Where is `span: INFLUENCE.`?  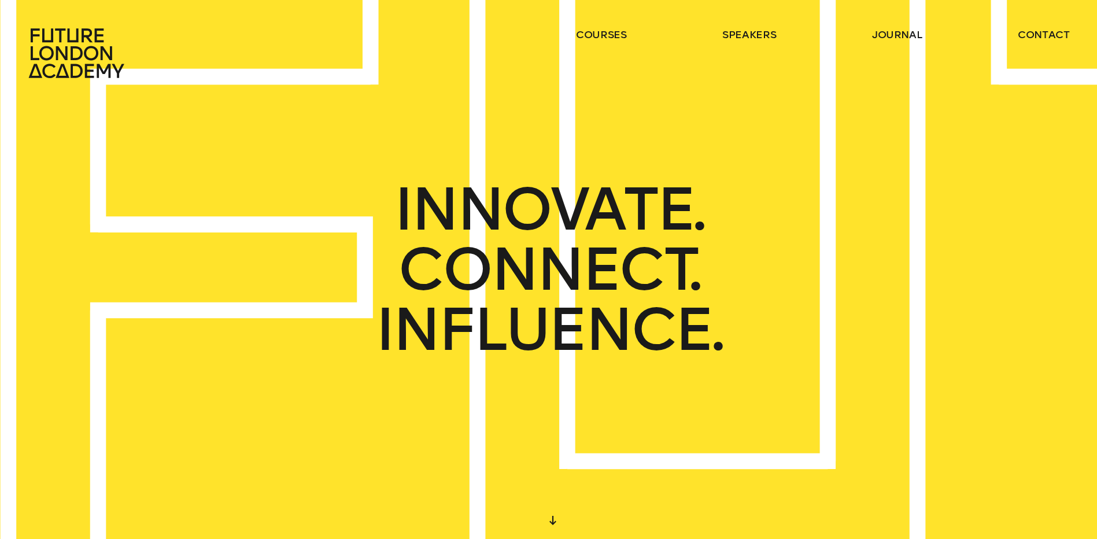 span: INFLUENCE. is located at coordinates (549, 330).